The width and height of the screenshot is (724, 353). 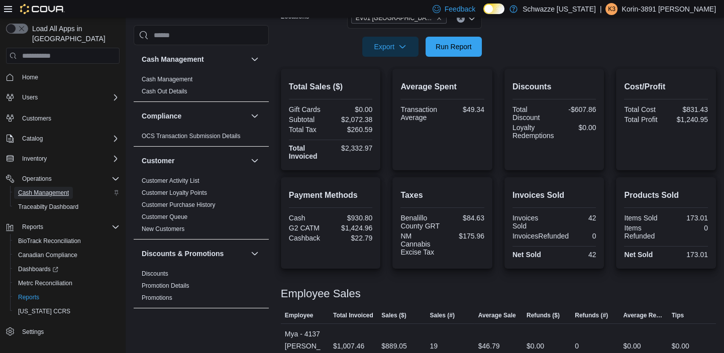 I want to click on div: $2,072.38, so click(x=352, y=120).